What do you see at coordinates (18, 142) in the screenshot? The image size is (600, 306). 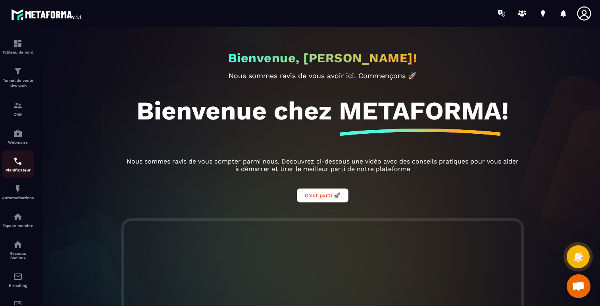 I see `p: Webinaire` at bounding box center [18, 142].